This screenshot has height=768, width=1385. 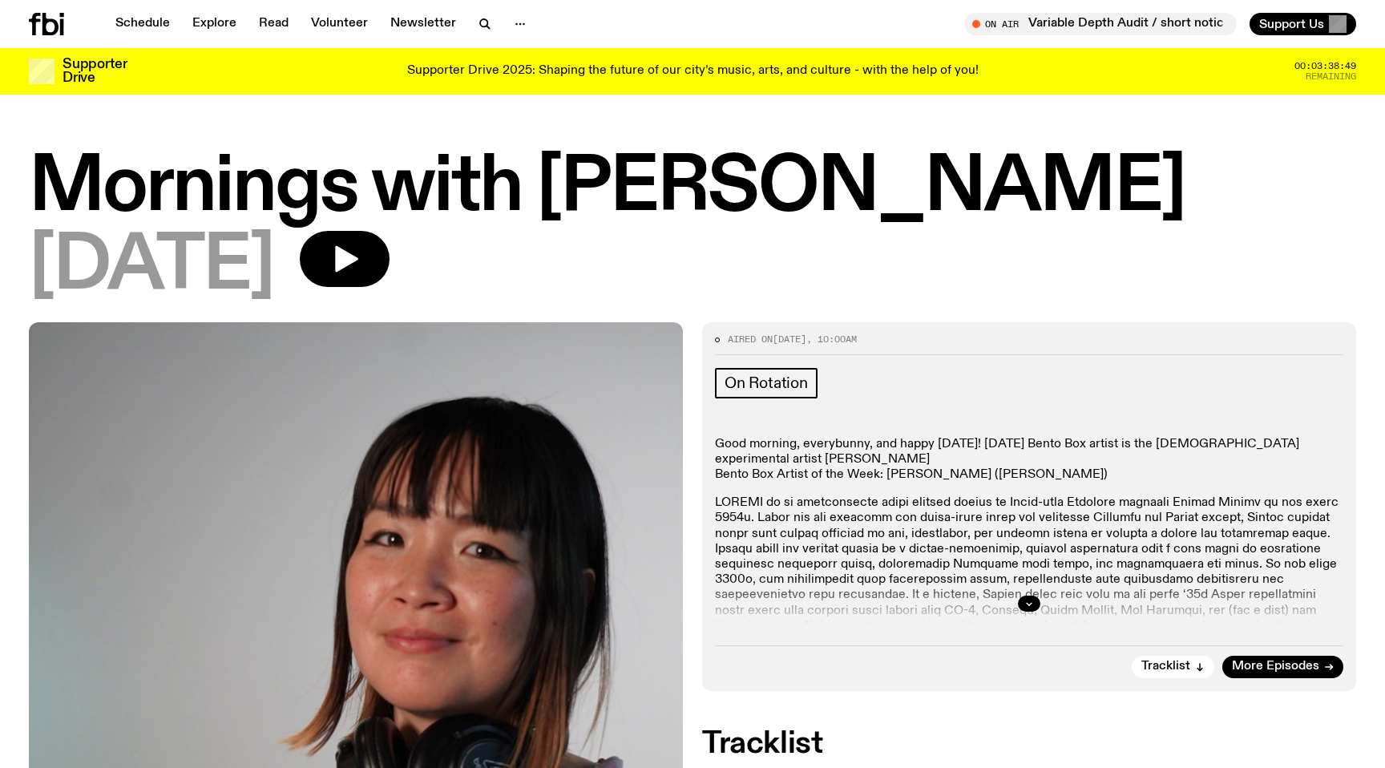 What do you see at coordinates (831, 339) in the screenshot?
I see `span: , 10:00am` at bounding box center [831, 339].